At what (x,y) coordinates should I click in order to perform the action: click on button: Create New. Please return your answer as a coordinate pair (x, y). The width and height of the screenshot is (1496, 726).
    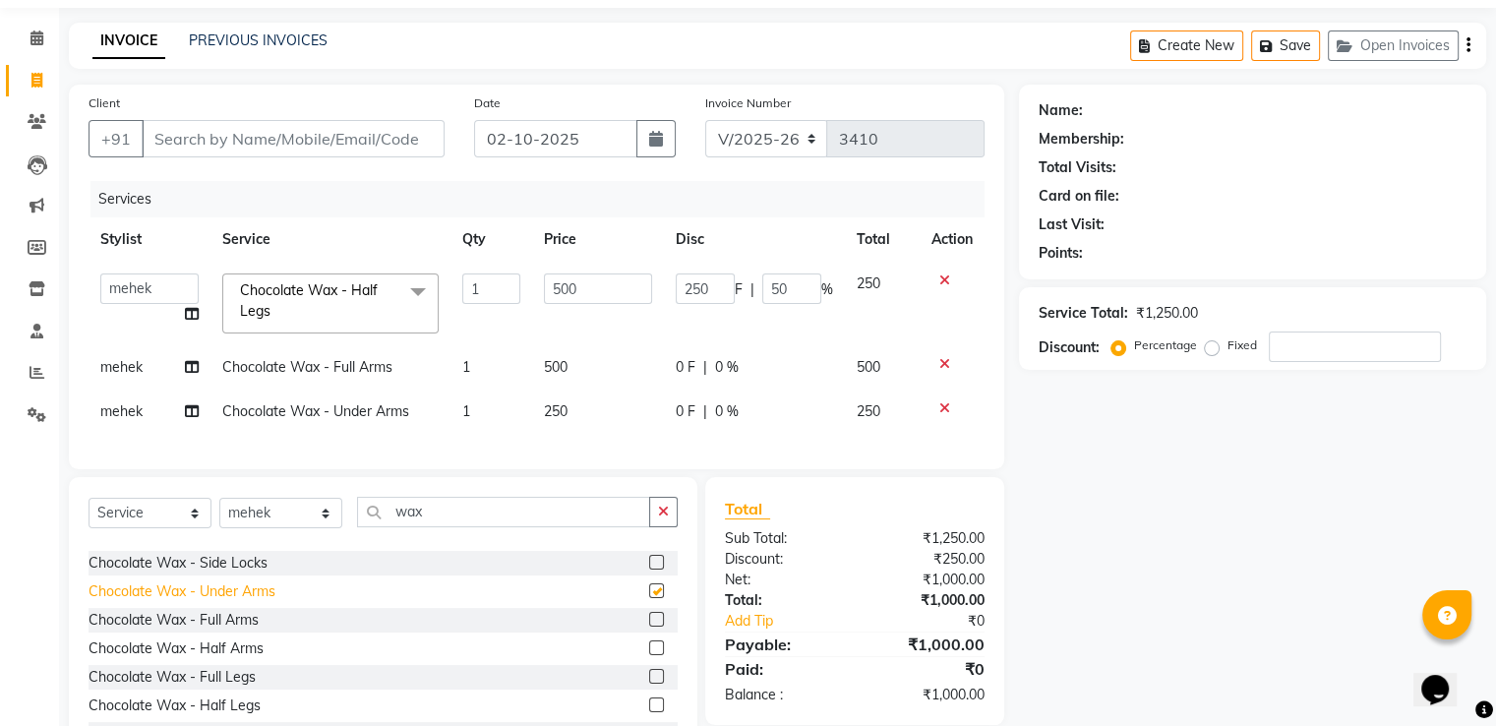
    Looking at the image, I should click on (1186, 45).